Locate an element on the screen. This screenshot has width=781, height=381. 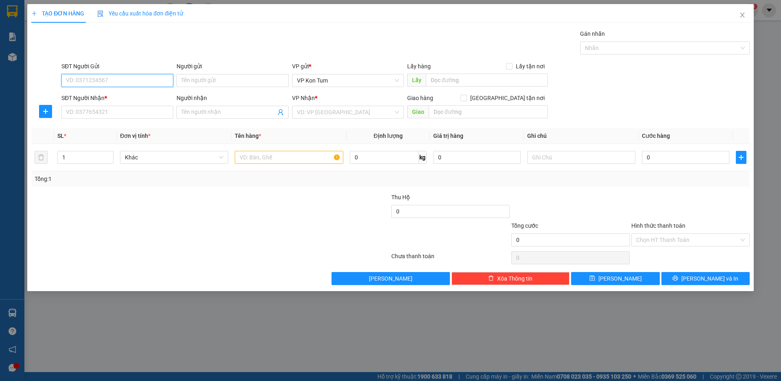
div: Tổng: 1 is located at coordinates (168, 179).